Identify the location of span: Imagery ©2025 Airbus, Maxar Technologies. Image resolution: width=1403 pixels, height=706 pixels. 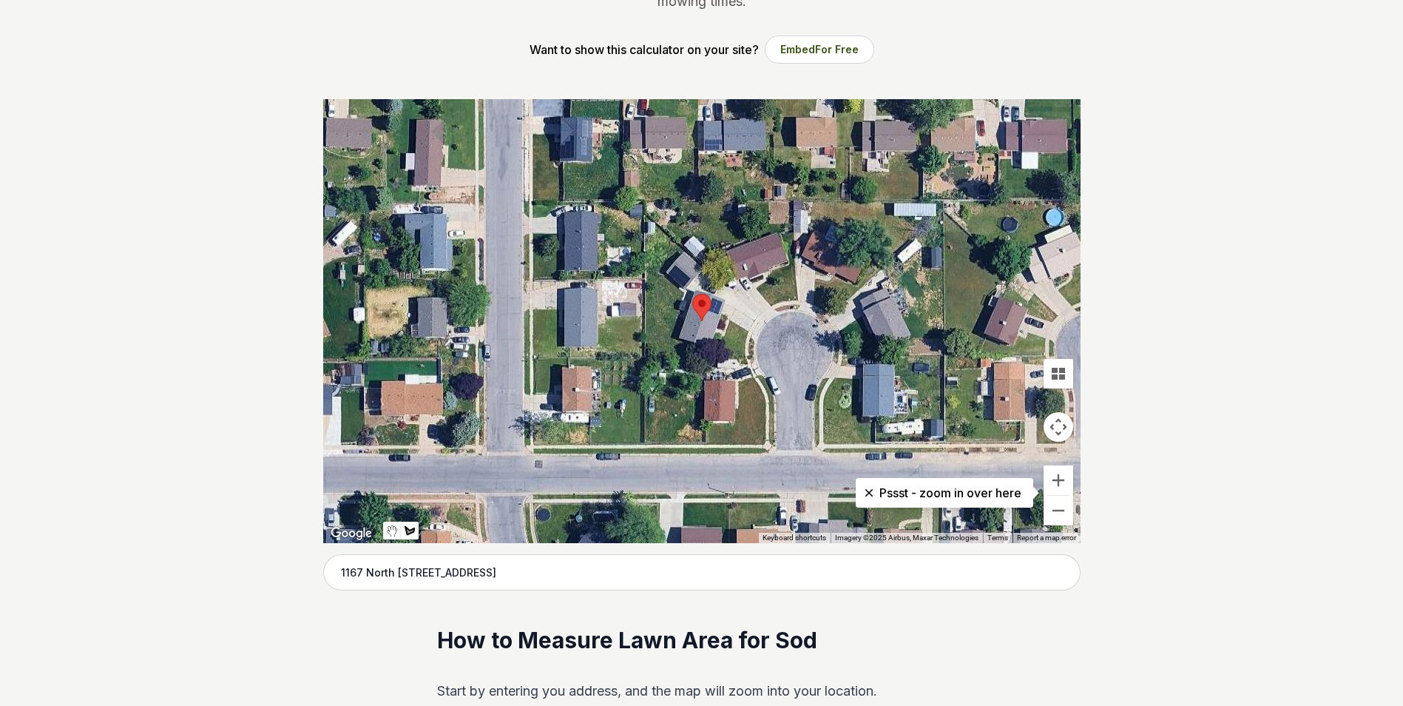
(907, 537).